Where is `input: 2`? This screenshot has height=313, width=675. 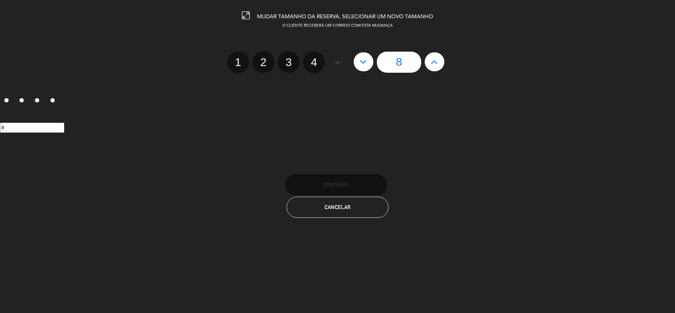 input: 2 is located at coordinates (21, 100).